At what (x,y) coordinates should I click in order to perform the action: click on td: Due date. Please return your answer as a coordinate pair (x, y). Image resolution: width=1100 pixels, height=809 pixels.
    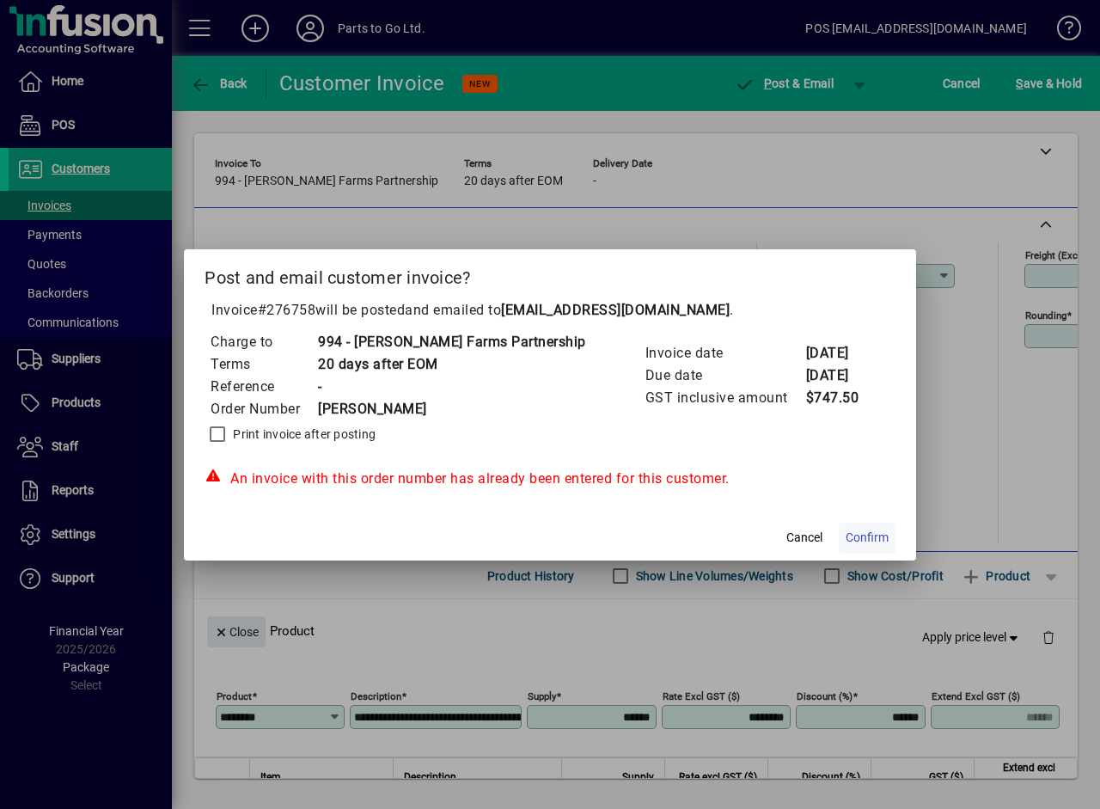
    Looking at the image, I should click on (725, 376).